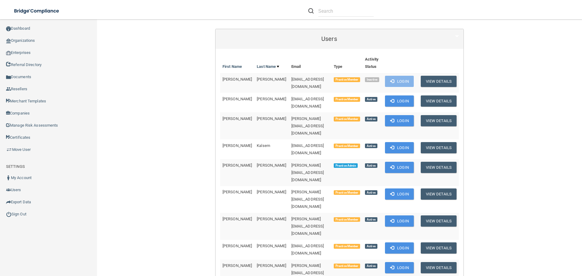 Image resolution: width=582 pixels, height=276 pixels. What do you see at coordinates (263, 146) in the screenshot?
I see `span: Kalsem` at bounding box center [263, 146].